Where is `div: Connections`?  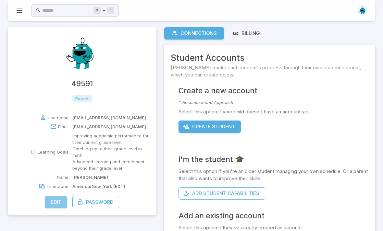 div: Connections is located at coordinates (194, 33).